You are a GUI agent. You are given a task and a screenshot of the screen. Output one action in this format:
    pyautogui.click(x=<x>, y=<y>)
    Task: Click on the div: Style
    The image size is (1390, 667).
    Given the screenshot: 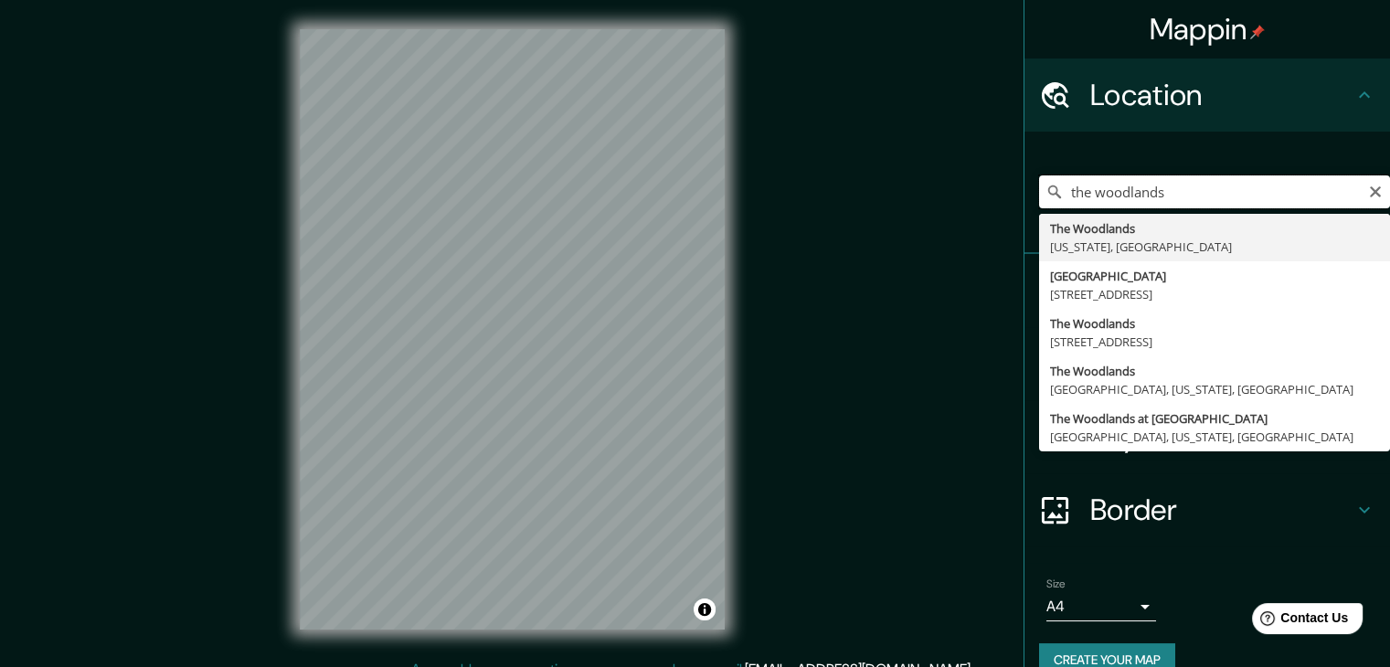 What is the action you would take?
    pyautogui.click(x=1207, y=364)
    